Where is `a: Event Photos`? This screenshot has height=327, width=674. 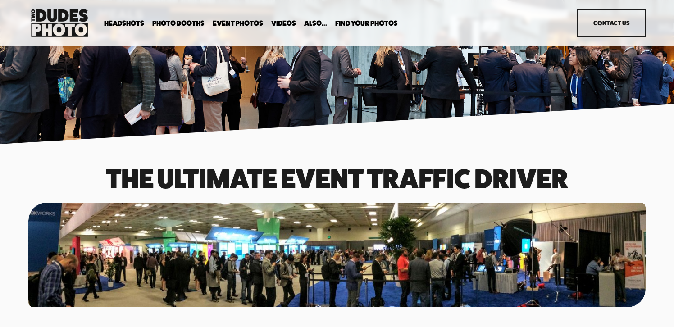
a: Event Photos is located at coordinates (238, 23).